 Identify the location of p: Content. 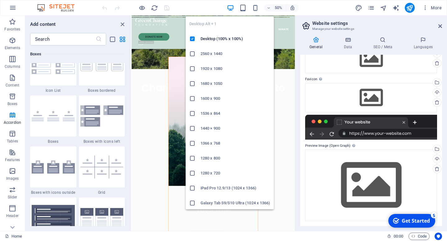
(12, 85).